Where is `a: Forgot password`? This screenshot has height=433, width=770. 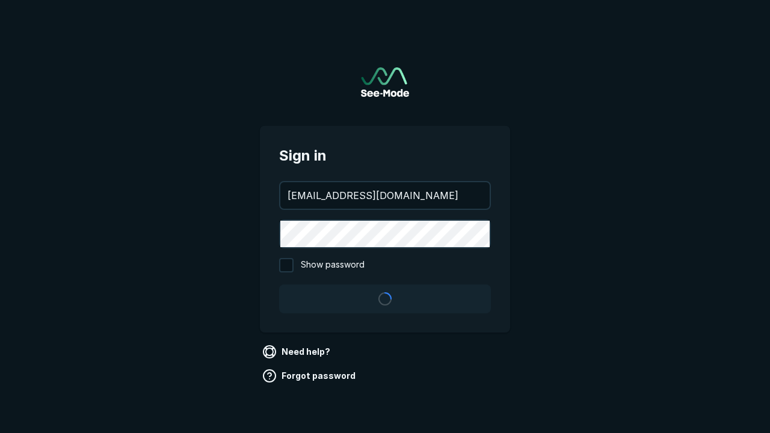
a: Forgot password is located at coordinates (310, 376).